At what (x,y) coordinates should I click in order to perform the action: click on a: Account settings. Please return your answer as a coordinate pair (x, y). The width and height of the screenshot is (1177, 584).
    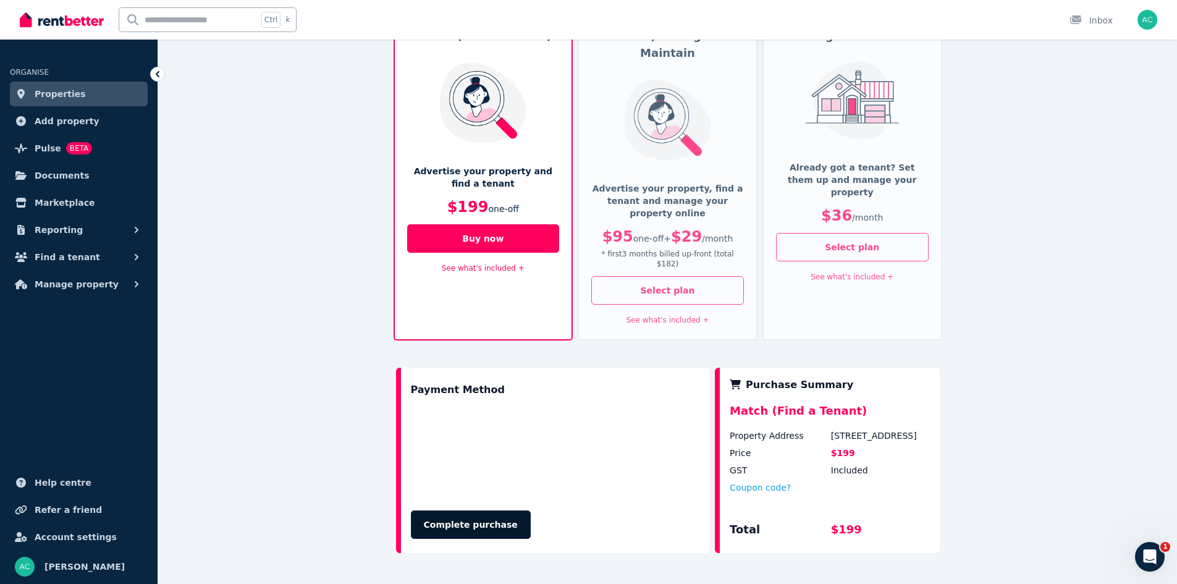
    Looking at the image, I should click on (78, 537).